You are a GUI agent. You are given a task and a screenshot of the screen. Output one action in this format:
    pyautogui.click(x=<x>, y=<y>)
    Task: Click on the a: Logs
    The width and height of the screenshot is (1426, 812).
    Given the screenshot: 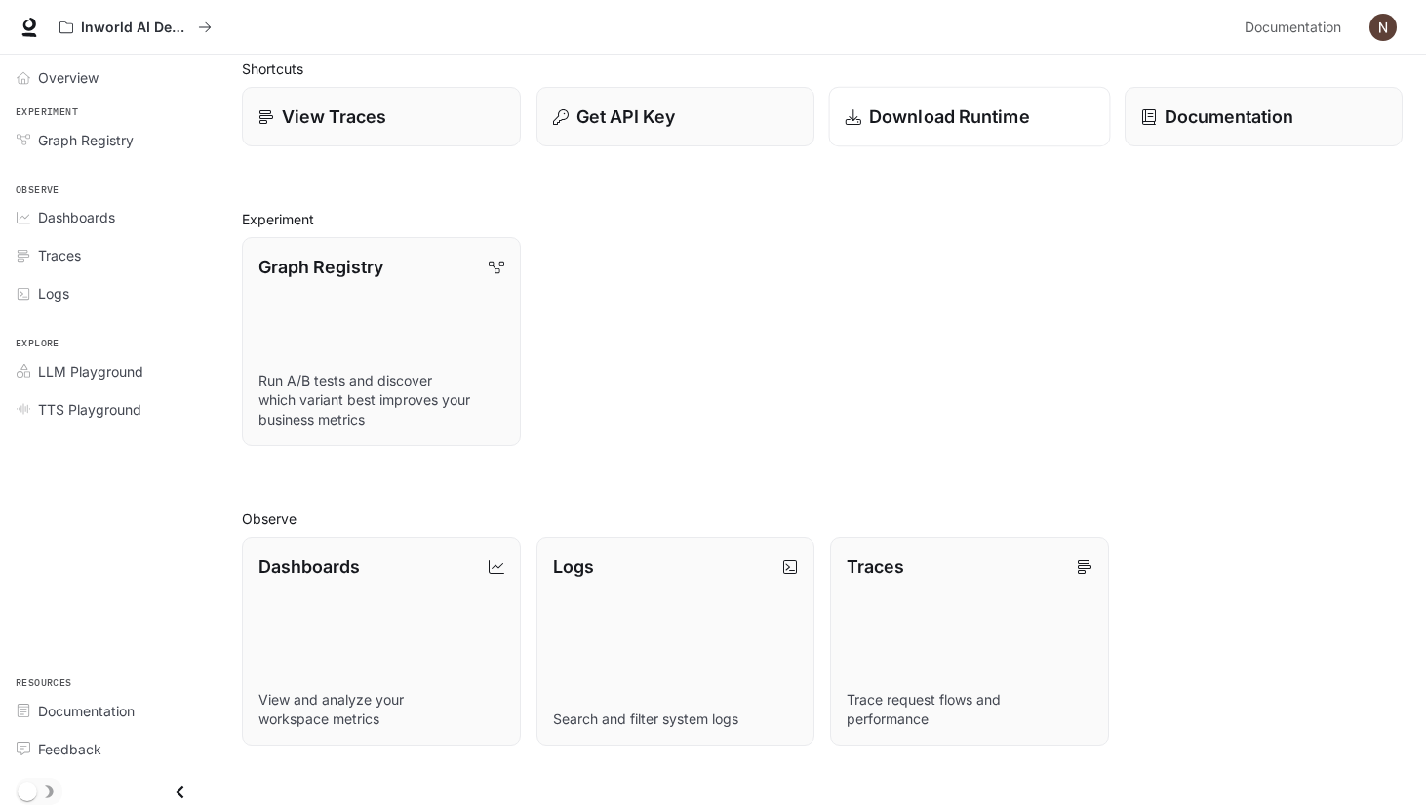 What is the action you would take?
    pyautogui.click(x=108, y=293)
    